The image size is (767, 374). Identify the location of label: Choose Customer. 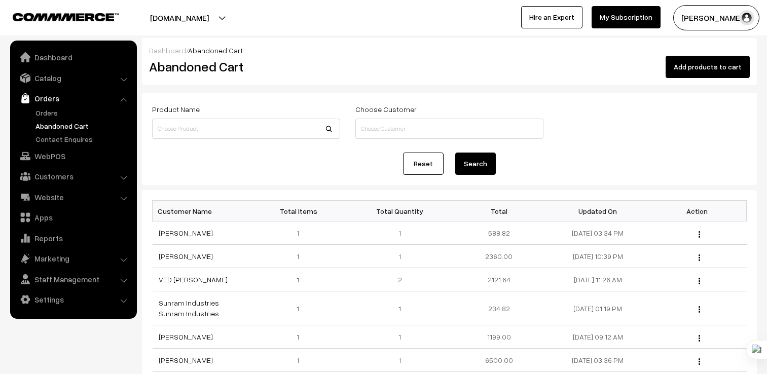
(386, 109).